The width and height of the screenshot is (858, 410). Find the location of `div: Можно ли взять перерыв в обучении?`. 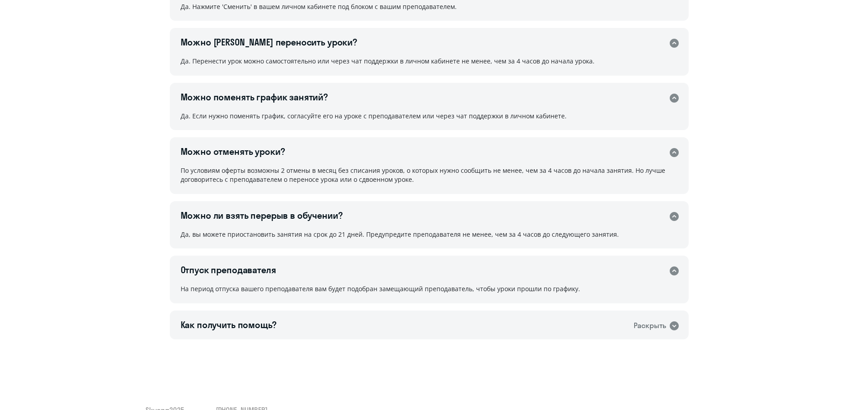

div: Можно ли взять перерыв в обучении? is located at coordinates (262, 216).